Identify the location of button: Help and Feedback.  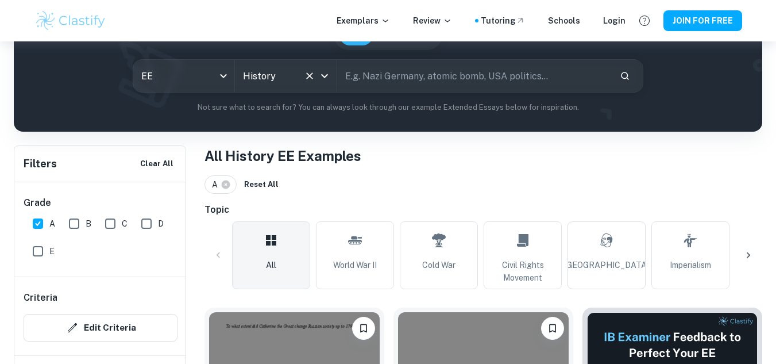
(644, 21).